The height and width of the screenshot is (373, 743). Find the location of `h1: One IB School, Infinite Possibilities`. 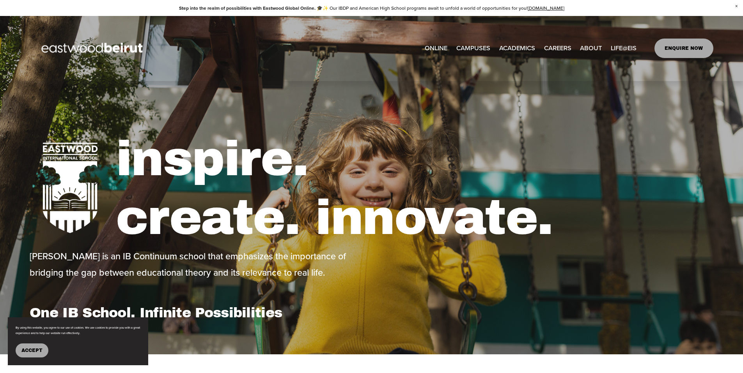

h1: One IB School, Infinite Possibilities is located at coordinates (199, 313).